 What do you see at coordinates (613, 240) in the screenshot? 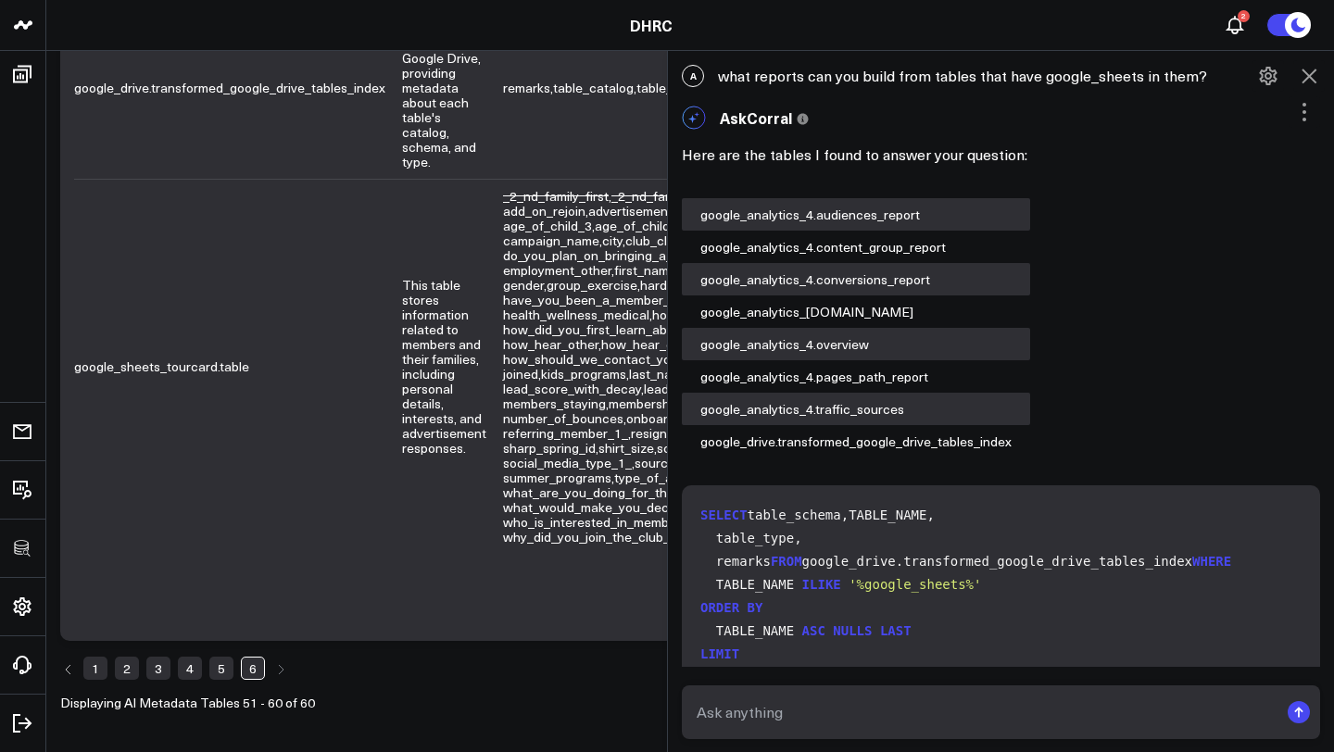
I see `span: city` at bounding box center [613, 240].